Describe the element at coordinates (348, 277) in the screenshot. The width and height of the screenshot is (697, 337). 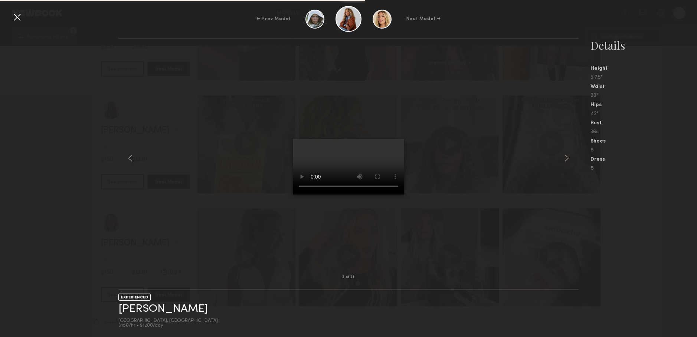
I see `div: 3 of 31` at that location.